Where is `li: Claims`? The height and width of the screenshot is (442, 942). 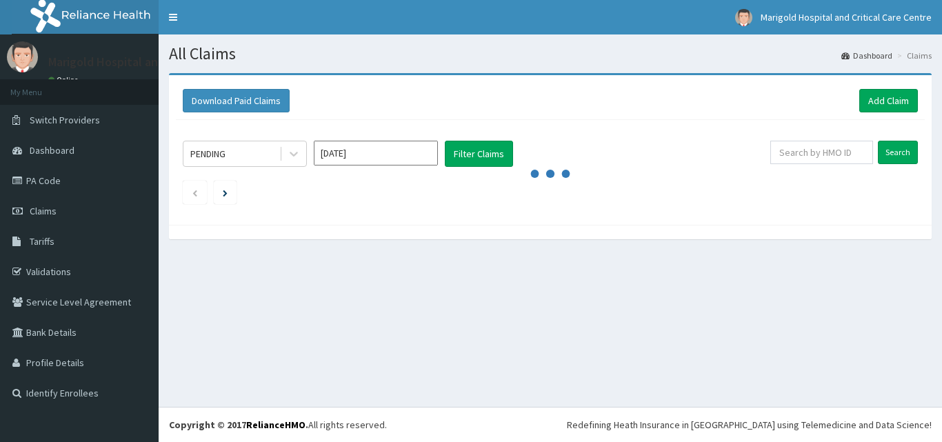
li: Claims is located at coordinates (913, 55).